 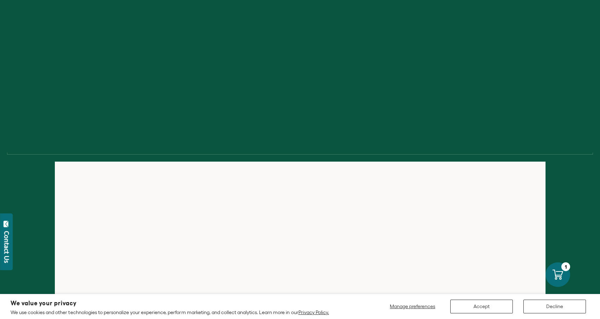 I want to click on h2: We value your privacy, so click(x=170, y=303).